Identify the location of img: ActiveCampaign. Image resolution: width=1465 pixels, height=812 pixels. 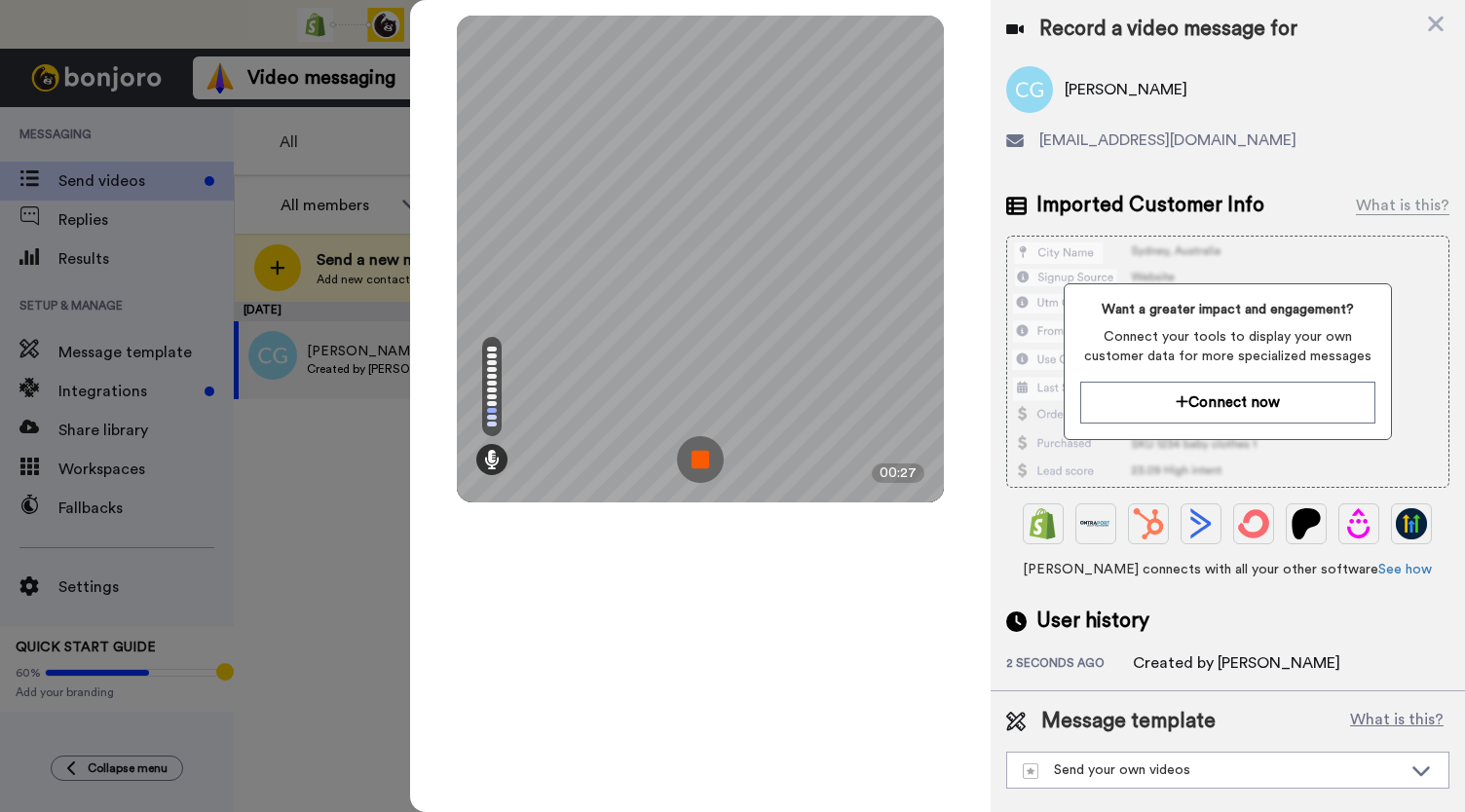
(1201, 524).